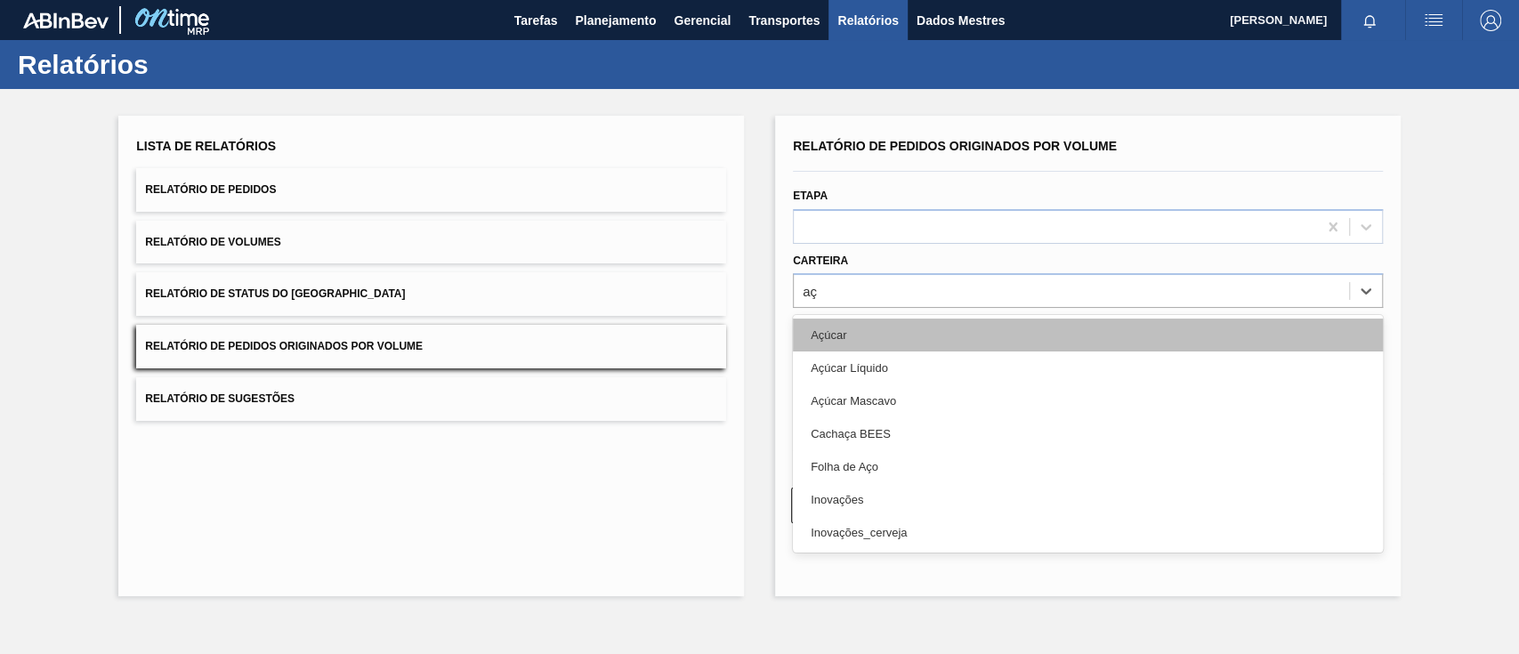 The height and width of the screenshot is (654, 1519). Describe the element at coordinates (431, 399) in the screenshot. I see `button: Relatório de Sugestões` at that location.